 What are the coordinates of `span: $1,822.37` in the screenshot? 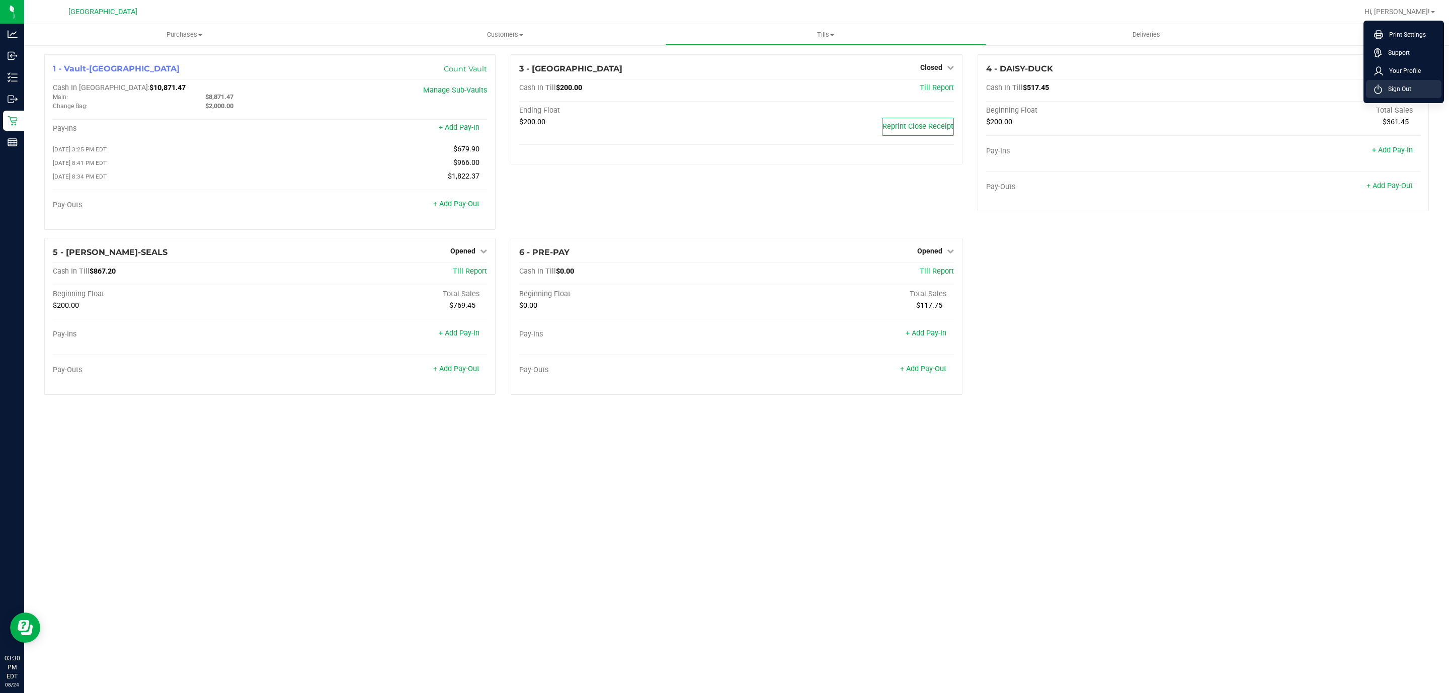 It's located at (463, 176).